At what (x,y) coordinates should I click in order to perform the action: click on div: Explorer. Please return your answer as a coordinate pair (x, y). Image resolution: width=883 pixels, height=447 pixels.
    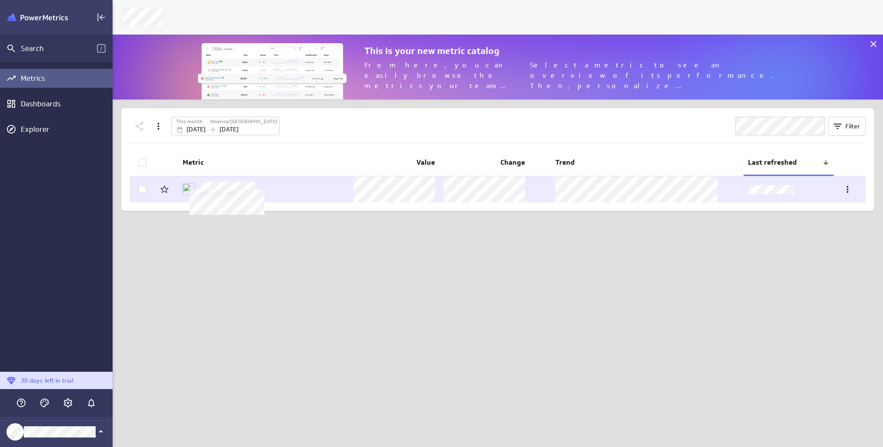
    Looking at the image, I should click on (65, 129).